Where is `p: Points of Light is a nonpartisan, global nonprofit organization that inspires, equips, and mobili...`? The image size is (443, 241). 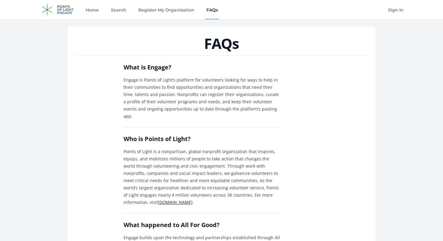
p: Points of Light is a nonpartisan, global nonprofit organization that inspires, equips, and mobili... is located at coordinates (202, 177).